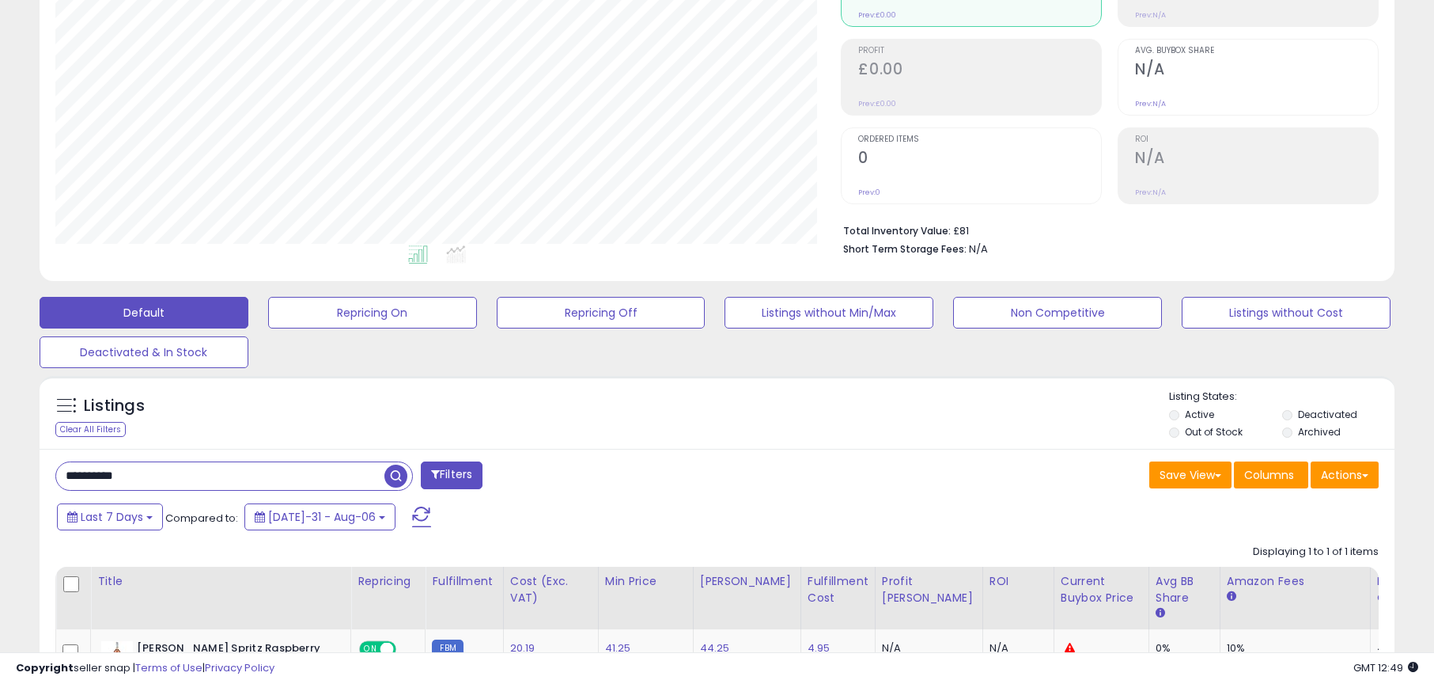  What do you see at coordinates (1199, 414) in the screenshot?
I see `label: Active` at bounding box center [1199, 414].